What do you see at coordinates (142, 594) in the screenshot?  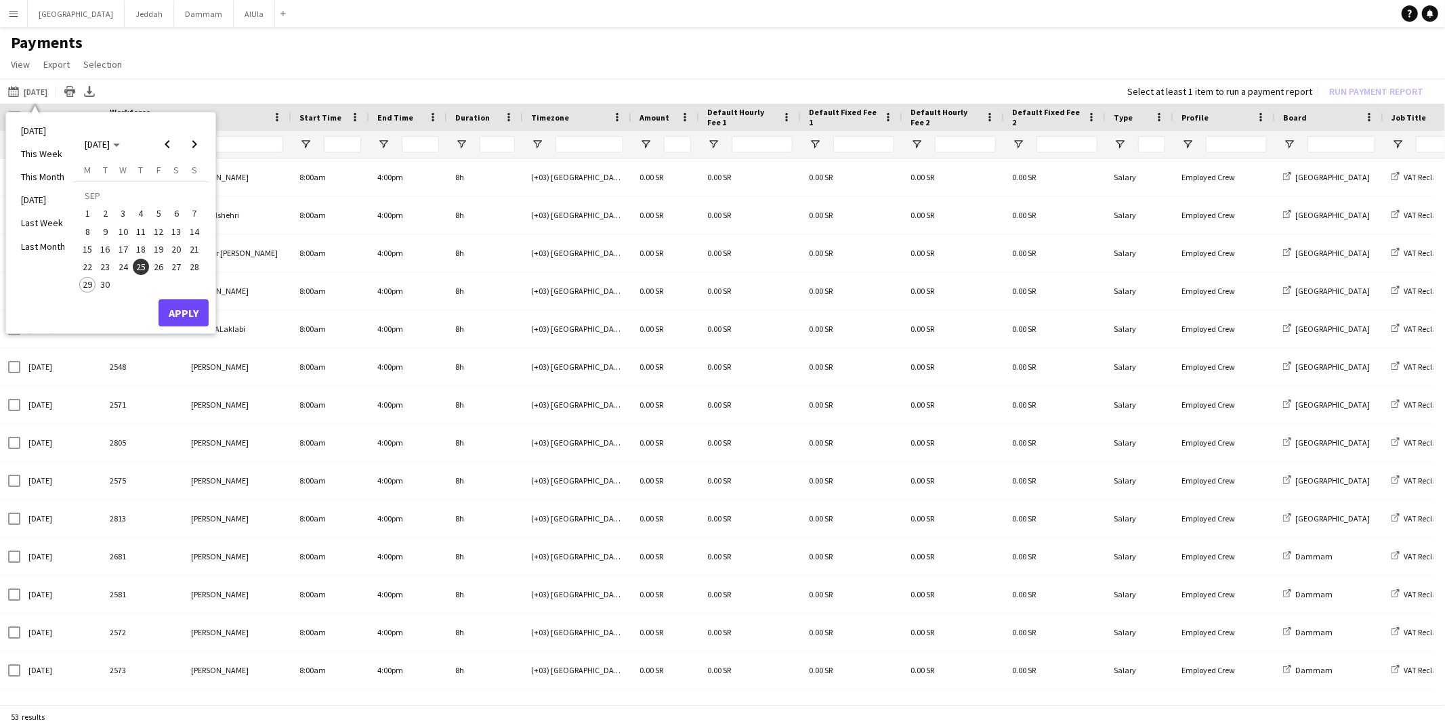 I see `div: 2581` at bounding box center [142, 594].